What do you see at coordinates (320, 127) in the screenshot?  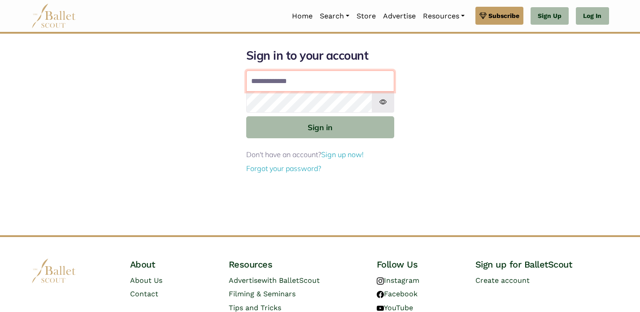 I see `button: Sign in` at bounding box center [320, 127].